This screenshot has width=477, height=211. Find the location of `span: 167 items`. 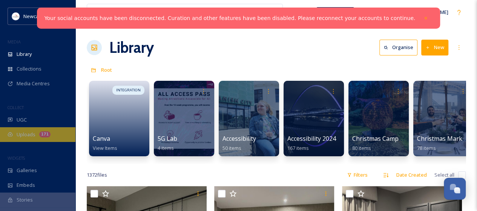

span: 167 items is located at coordinates (298, 148).